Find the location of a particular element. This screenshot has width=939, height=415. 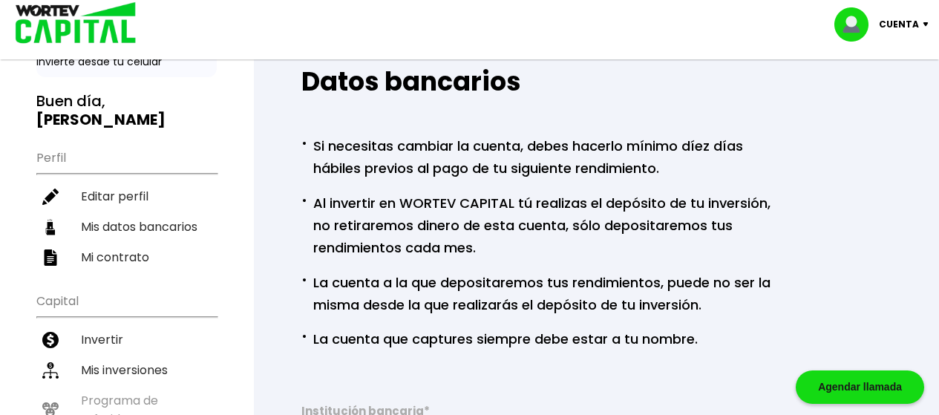

li: Editar perfil is located at coordinates (126, 196).